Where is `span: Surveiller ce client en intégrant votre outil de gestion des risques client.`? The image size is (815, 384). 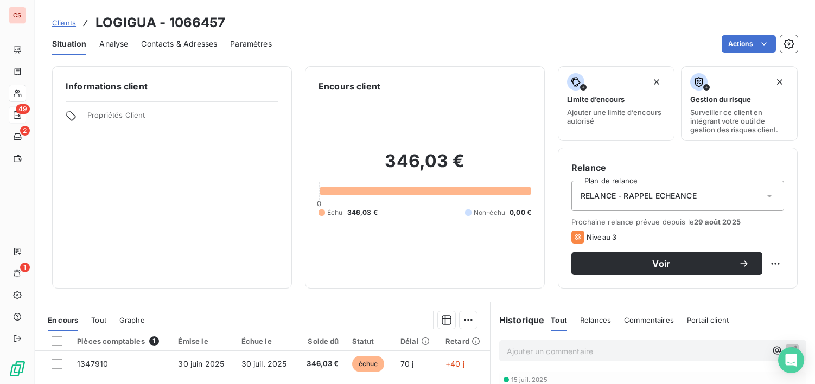 span: Surveiller ce client en intégrant votre outil de gestion des risques client. is located at coordinates (739, 121).